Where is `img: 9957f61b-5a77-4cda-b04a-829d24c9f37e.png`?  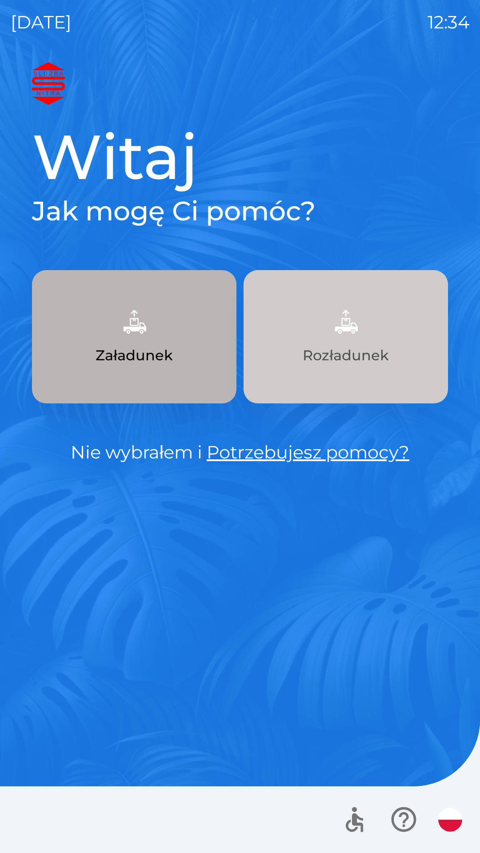 img: 9957f61b-5a77-4cda-b04a-829d24c9f37e.png is located at coordinates (134, 322).